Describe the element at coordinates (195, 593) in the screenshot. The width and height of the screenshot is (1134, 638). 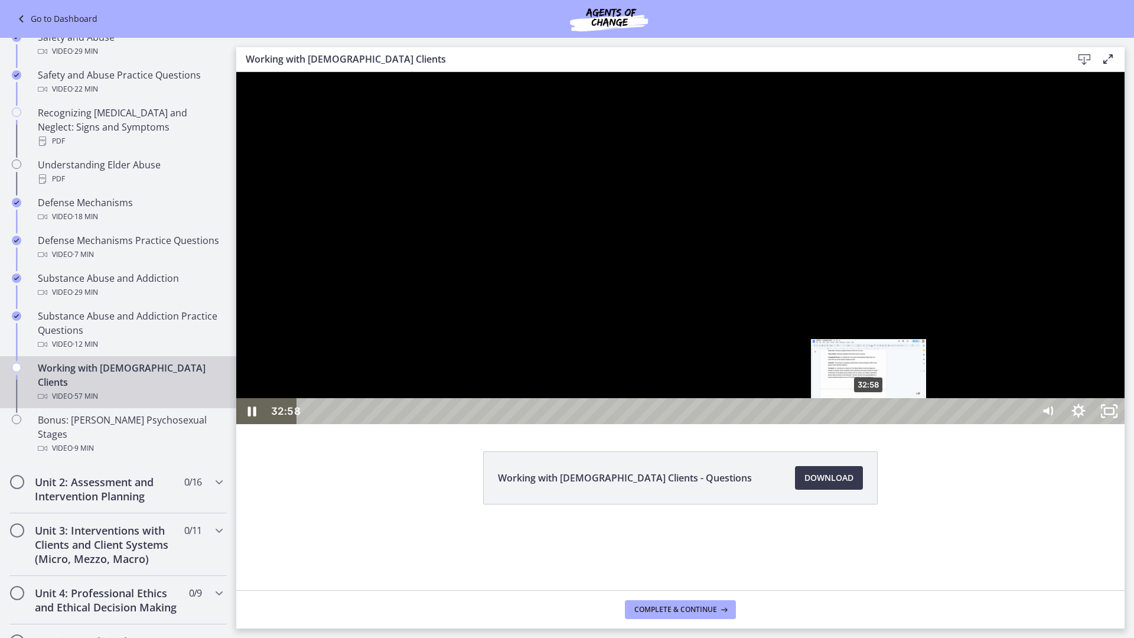
I see `span: 0 / 9` at that location.